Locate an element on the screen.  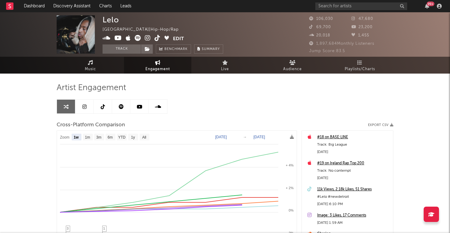
a: Audience is located at coordinates (292, 65).